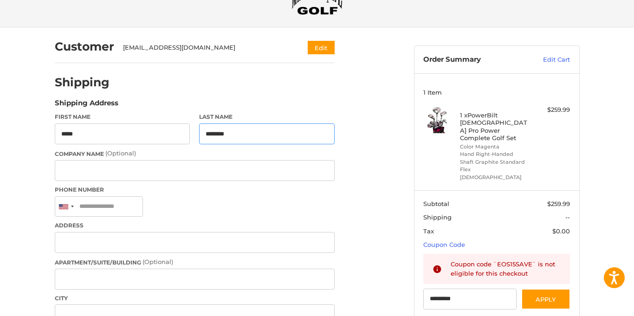 The image size is (634, 316). What do you see at coordinates (495, 162) in the screenshot?
I see `li: Shaft Graphite Standard` at bounding box center [495, 162].